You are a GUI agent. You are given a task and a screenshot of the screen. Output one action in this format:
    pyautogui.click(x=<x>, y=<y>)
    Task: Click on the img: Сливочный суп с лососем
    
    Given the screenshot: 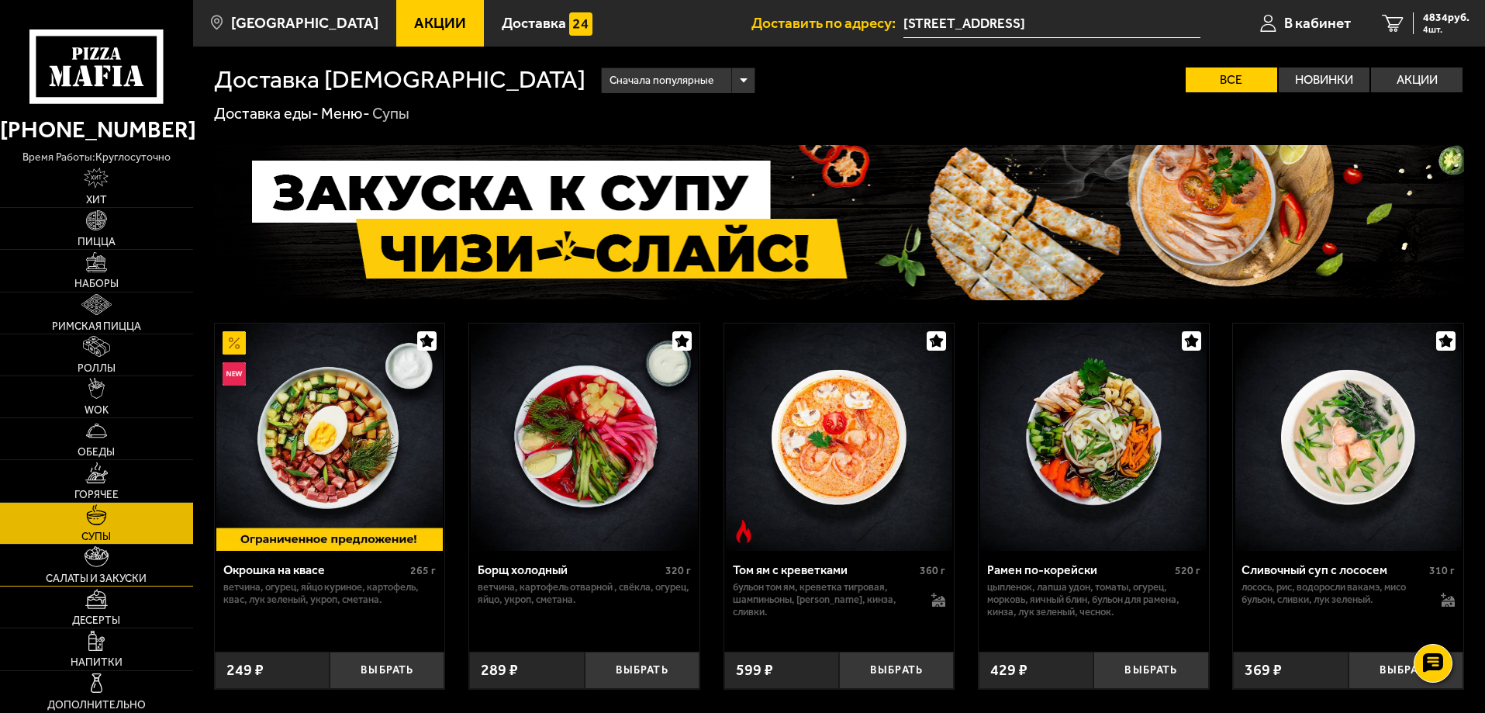 What is the action you would take?
    pyautogui.click(x=1349, y=437)
    